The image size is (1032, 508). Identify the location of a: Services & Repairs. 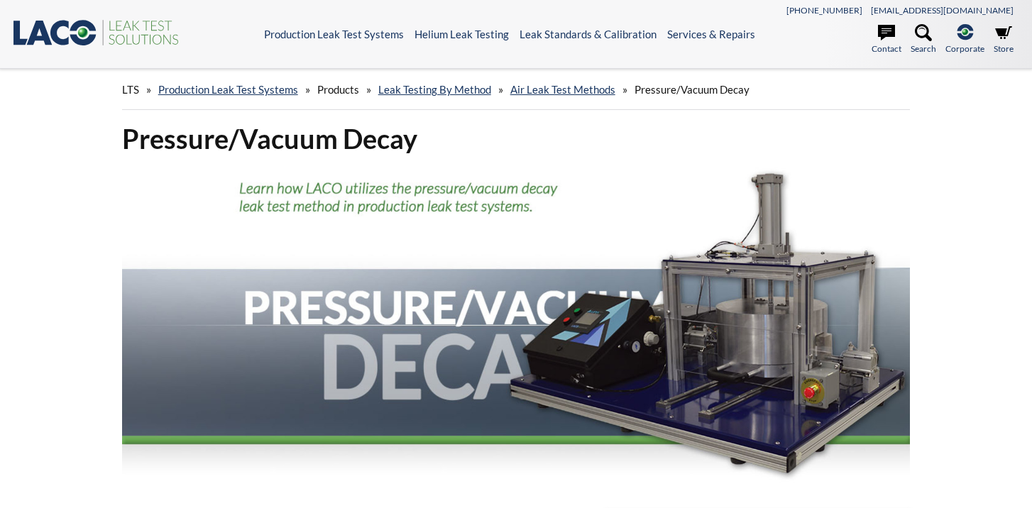
(711, 34).